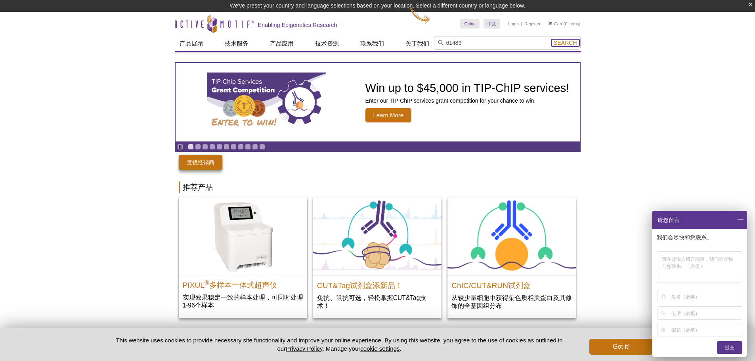  I want to click on a: PIXUL Multi-Sample Sonicator PIXUL®多样本一体式超声仪 实现效果稳定一致的样本处理，可同时处理1-96个样本, so click(243, 257).